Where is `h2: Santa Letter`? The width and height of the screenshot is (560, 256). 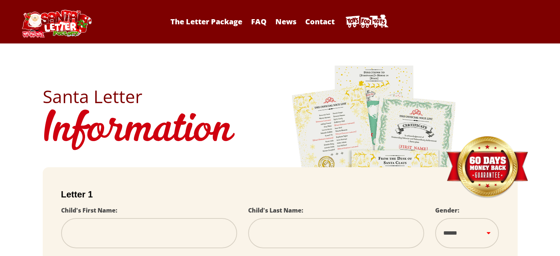 h2: Santa Letter is located at coordinates (280, 96).